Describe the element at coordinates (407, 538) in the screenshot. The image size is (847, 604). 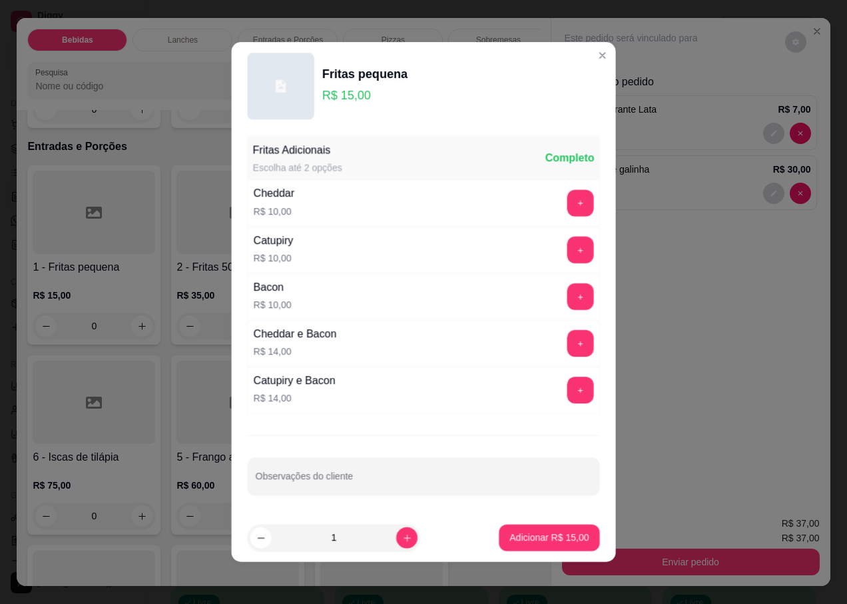
I see `button: increase-product-quantity` at that location.